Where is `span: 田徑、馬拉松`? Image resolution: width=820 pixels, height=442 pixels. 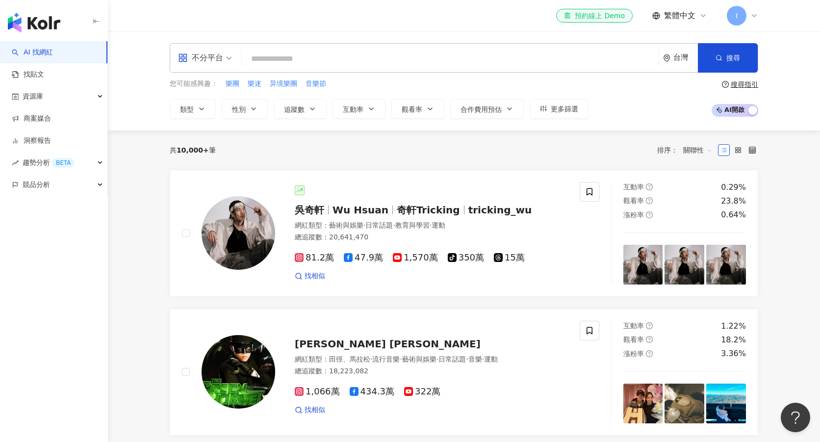 span: 田徑、馬拉松 is located at coordinates (350, 359).